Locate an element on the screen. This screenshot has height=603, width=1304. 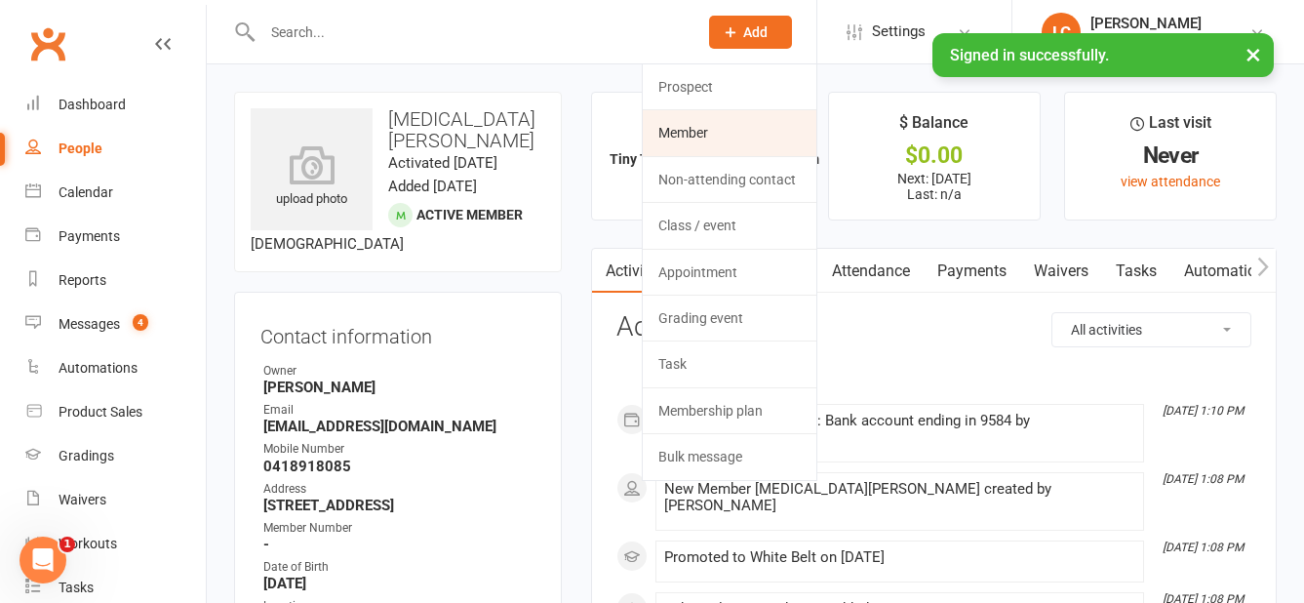
li: This Month is located at coordinates (934, 388).